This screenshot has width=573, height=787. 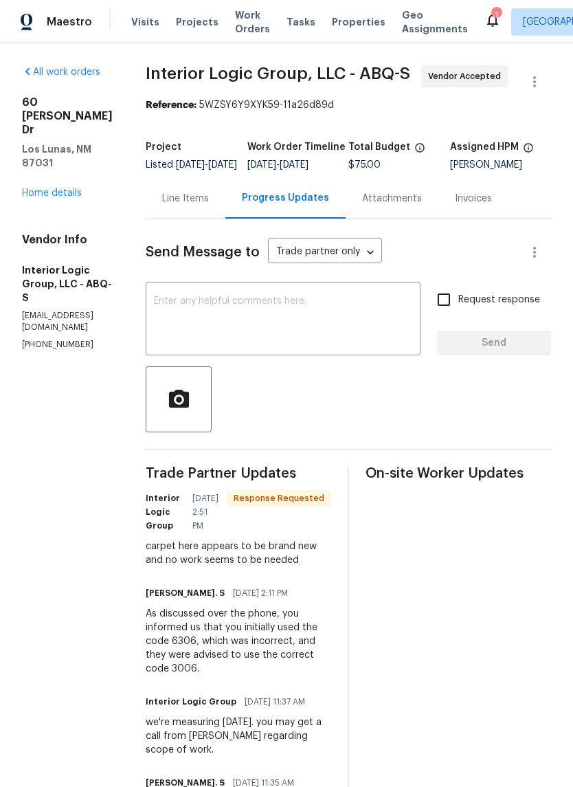 I want to click on span: Work Orders, so click(x=252, y=22).